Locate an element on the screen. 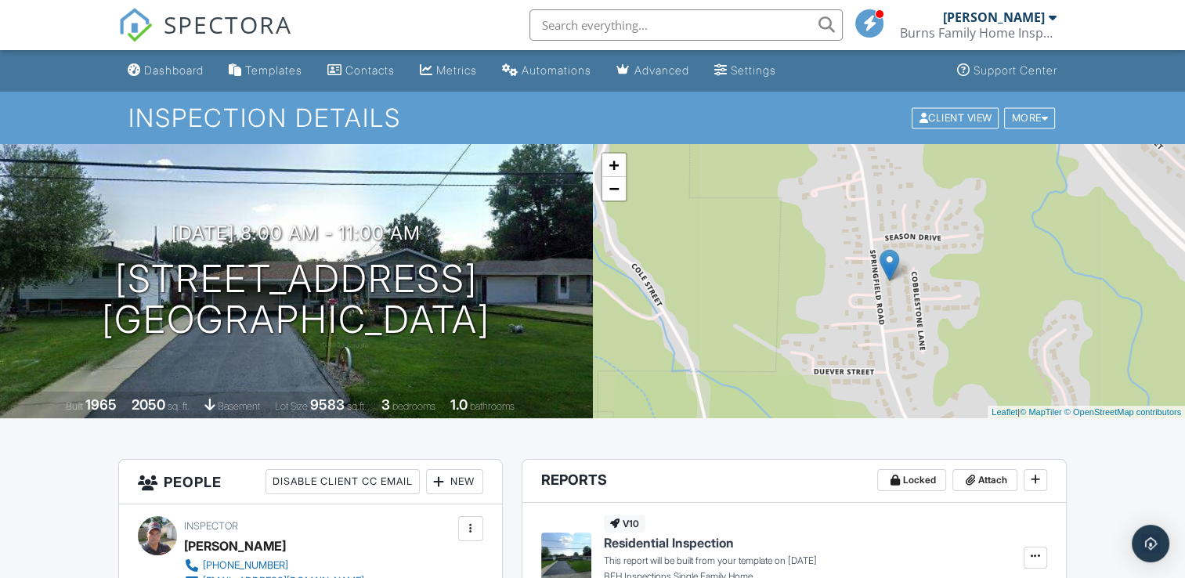 This screenshot has height=578, width=1185. h1: Inspection Details is located at coordinates (592, 117).